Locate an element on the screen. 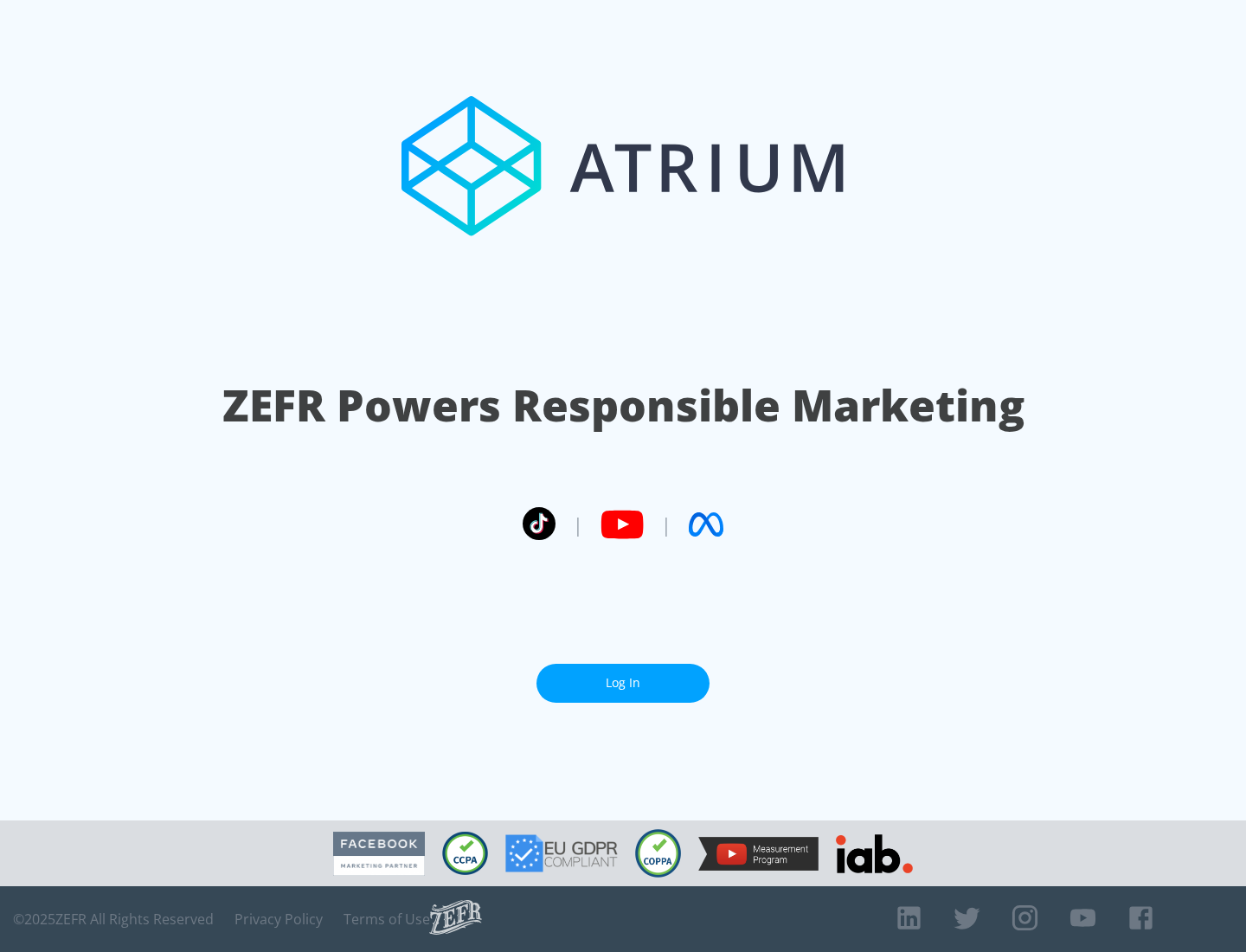 This screenshot has height=952, width=1246. a: Log In is located at coordinates (623, 683).